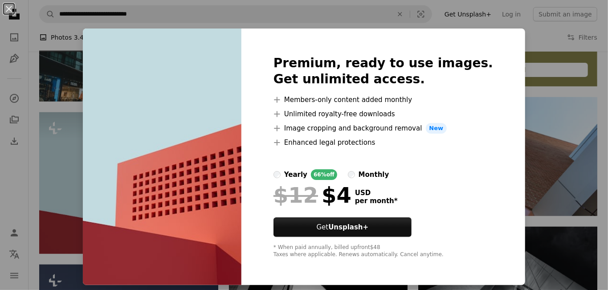 The height and width of the screenshot is (290, 608). Describe the element at coordinates (277, 175) in the screenshot. I see `input: yearly66%off` at that location.